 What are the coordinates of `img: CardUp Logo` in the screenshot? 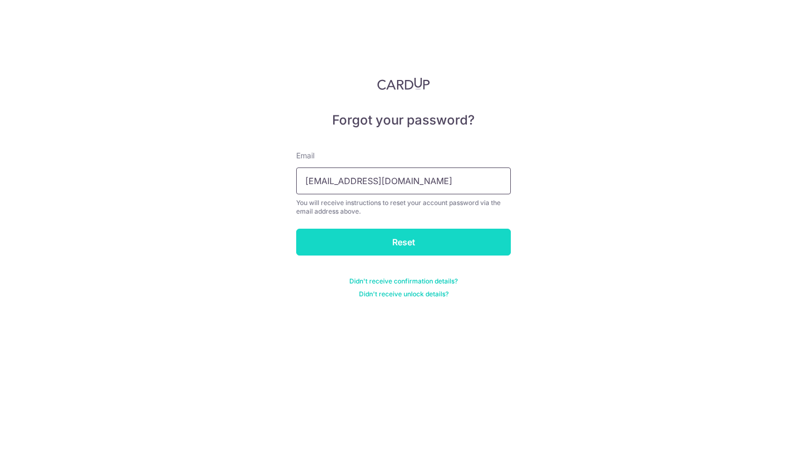 It's located at (403, 84).